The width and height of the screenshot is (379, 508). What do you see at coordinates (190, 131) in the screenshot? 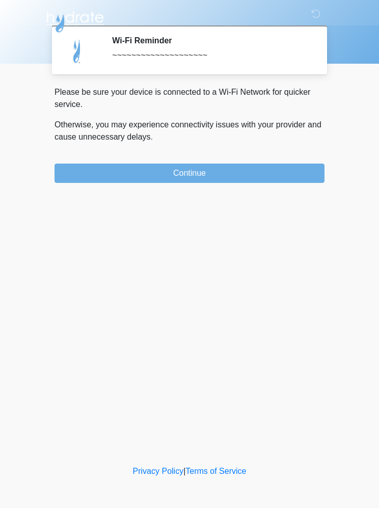
I see `p: Otherwise, you may experience connectivity issues with your provider and cause unnecessary delays` at bounding box center [190, 131].